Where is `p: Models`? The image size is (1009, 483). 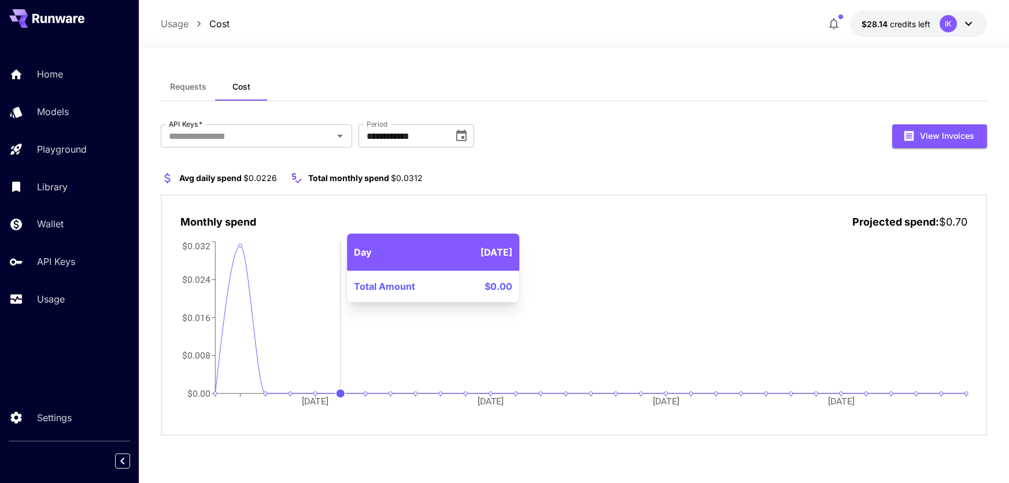 p: Models is located at coordinates (53, 112).